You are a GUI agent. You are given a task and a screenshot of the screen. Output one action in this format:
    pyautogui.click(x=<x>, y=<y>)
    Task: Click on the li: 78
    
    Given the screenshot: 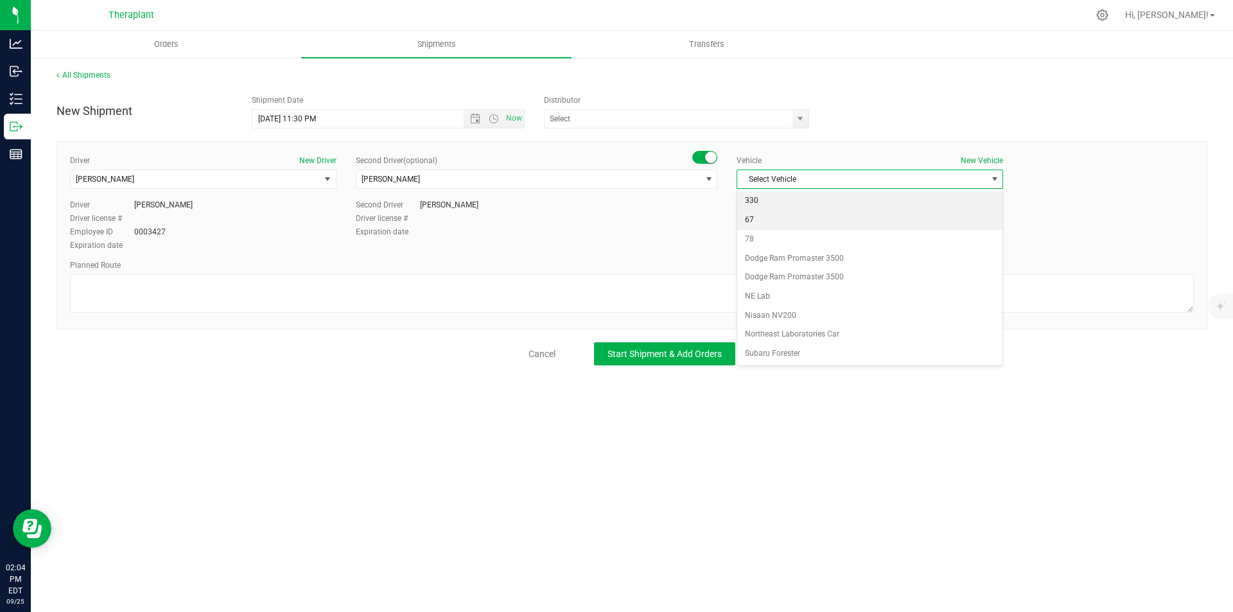 What is the action you would take?
    pyautogui.click(x=870, y=240)
    